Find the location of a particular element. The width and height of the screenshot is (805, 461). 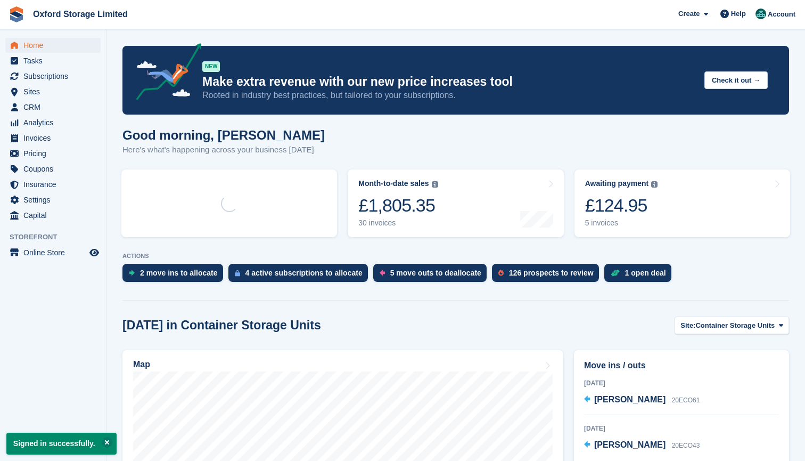

div: Awaiting payment is located at coordinates (617, 183).